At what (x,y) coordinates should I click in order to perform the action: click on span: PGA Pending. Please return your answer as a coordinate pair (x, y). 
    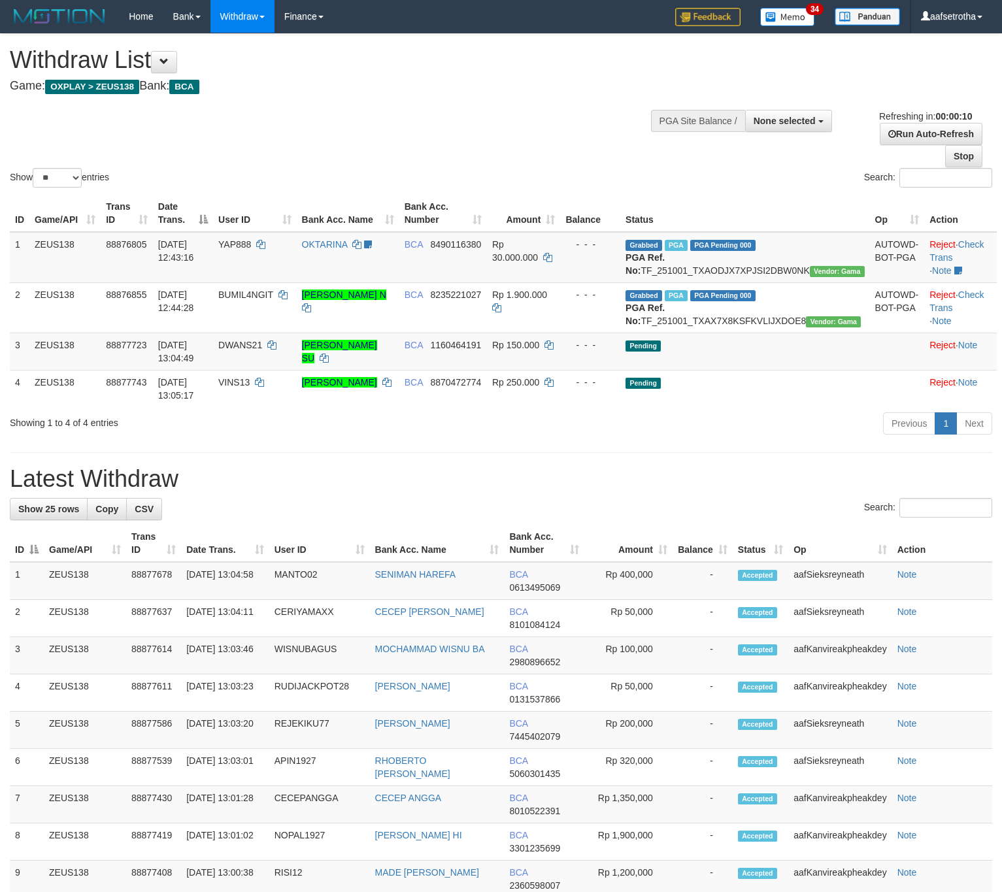
    Looking at the image, I should click on (723, 245).